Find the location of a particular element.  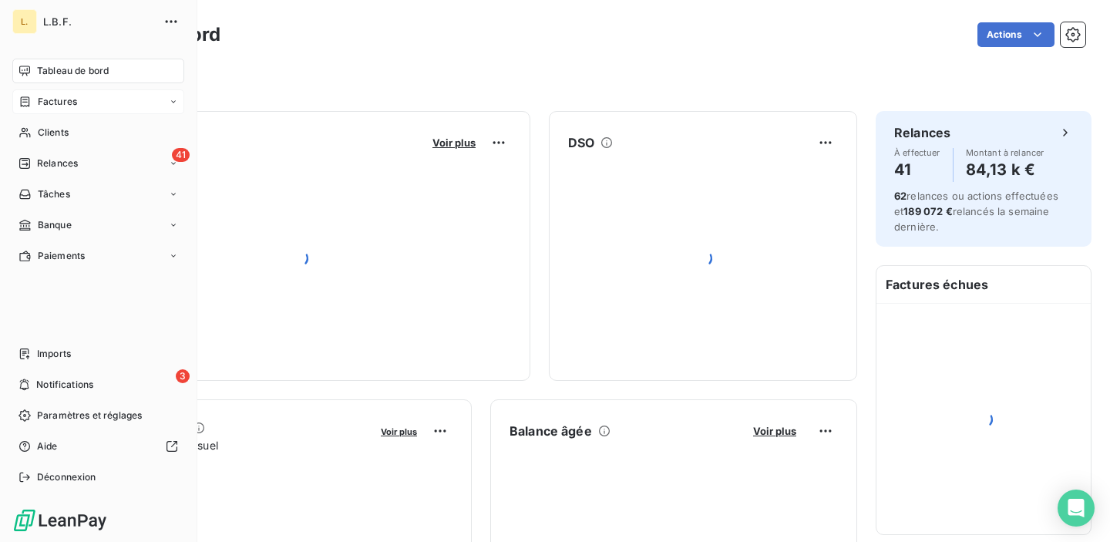

span: Imports is located at coordinates (54, 354).